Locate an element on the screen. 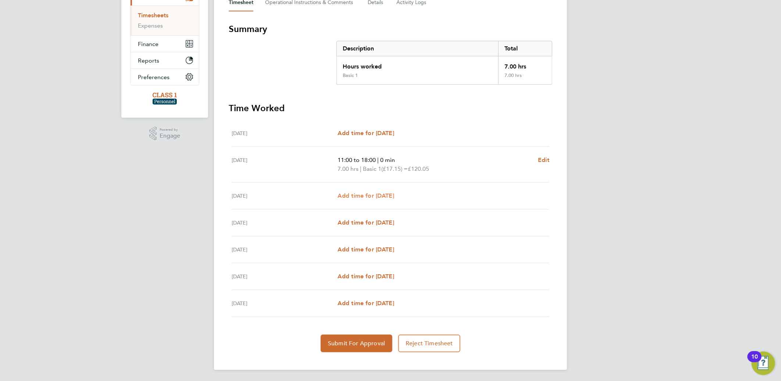  span: £120.05 is located at coordinates (419, 168).